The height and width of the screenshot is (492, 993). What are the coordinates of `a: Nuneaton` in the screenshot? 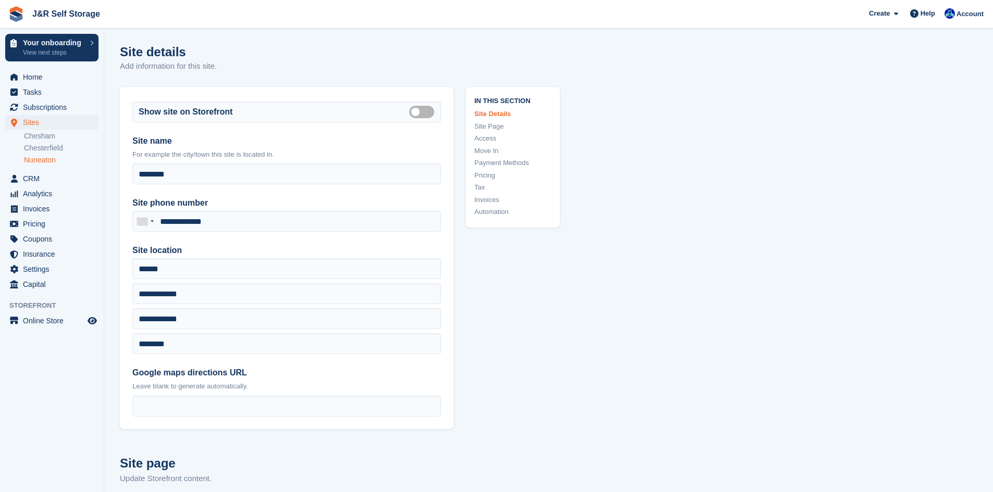 It's located at (61, 160).